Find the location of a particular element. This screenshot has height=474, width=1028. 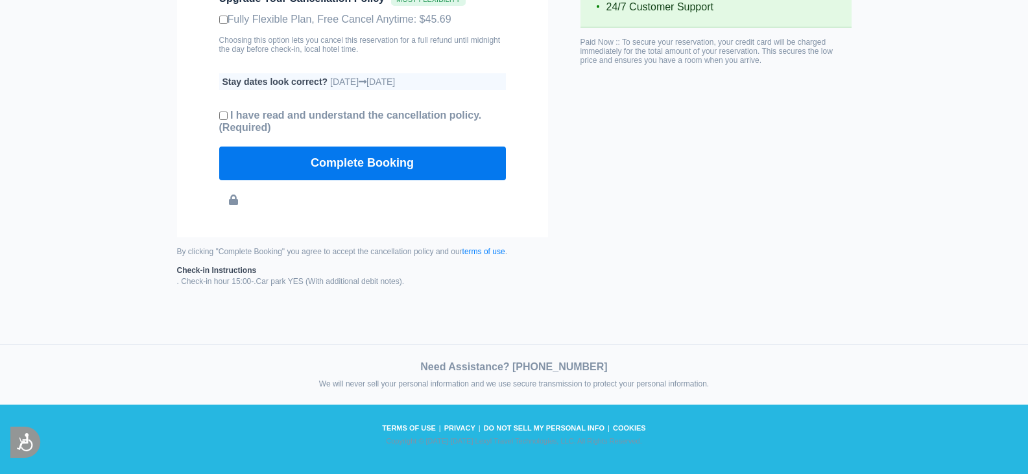

a: Cookies is located at coordinates (629, 428).